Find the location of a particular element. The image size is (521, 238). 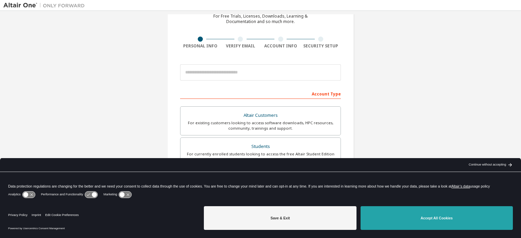

div: Security Setup is located at coordinates (321, 46).